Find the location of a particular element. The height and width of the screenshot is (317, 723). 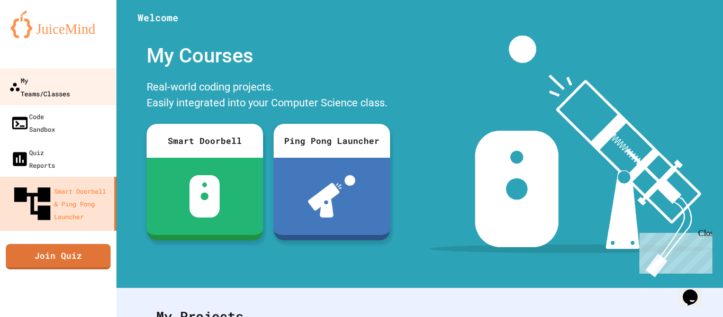

div: My Courses is located at coordinates (268, 56).